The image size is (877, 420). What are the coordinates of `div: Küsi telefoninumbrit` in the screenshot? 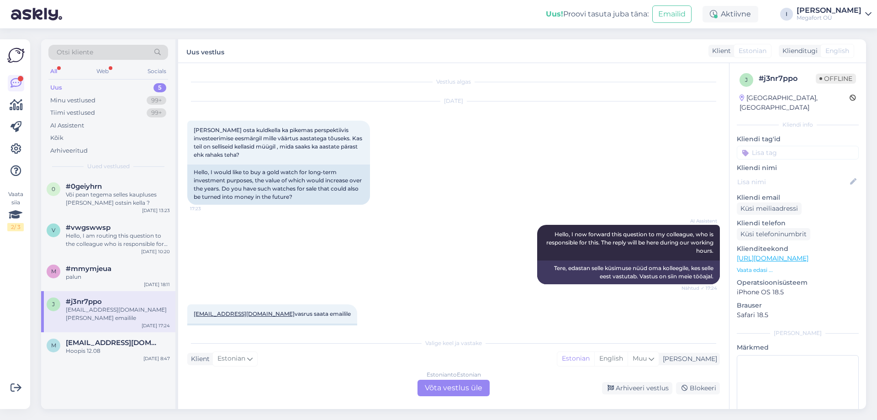 It's located at (773, 234).